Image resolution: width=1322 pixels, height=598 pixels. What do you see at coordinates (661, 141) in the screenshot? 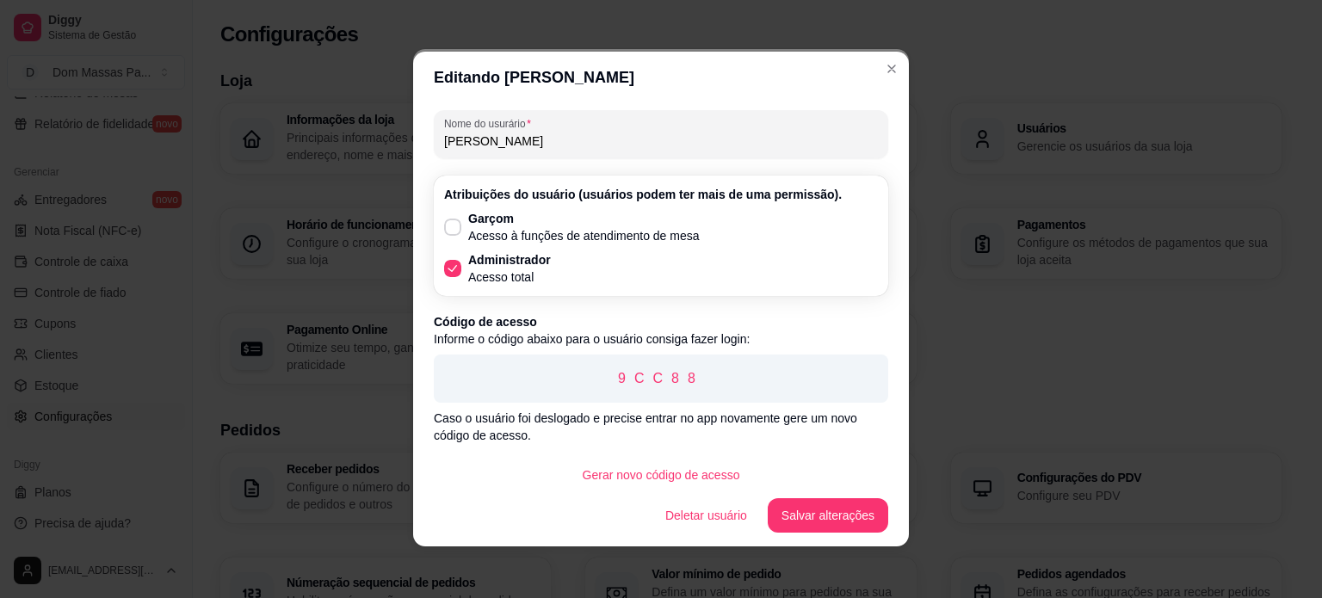
I see `input: Nome do usurário` at bounding box center [661, 141].